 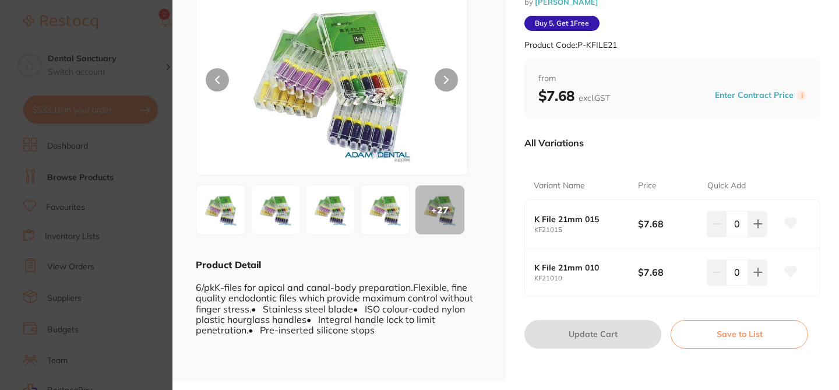 What do you see at coordinates (586, 230) in the screenshot?
I see `small: KF21015` at bounding box center [586, 230].